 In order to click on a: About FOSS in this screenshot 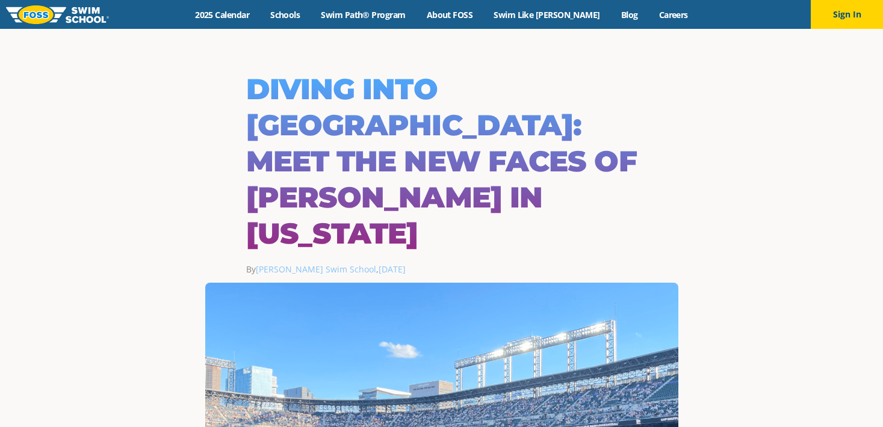, I will do `click(449, 14)`.